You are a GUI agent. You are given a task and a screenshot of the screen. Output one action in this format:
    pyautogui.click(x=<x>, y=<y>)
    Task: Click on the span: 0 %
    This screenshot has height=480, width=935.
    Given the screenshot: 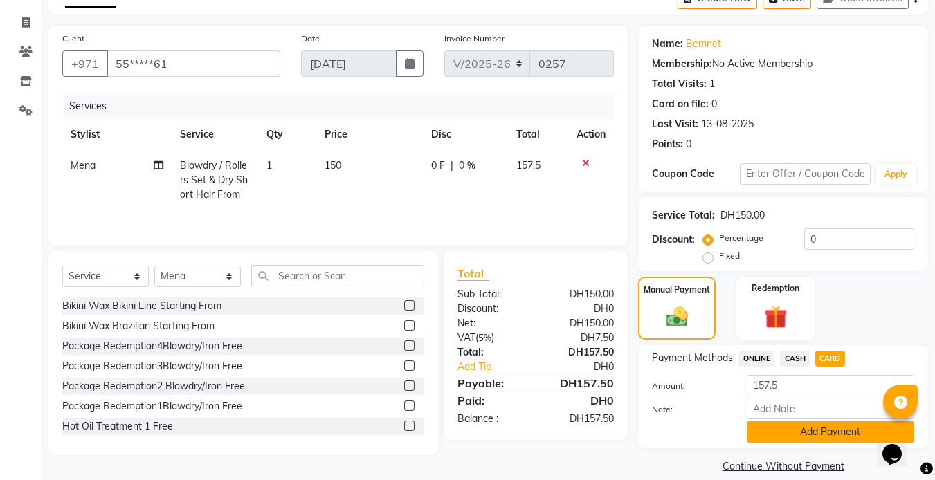 What is the action you would take?
    pyautogui.click(x=467, y=165)
    